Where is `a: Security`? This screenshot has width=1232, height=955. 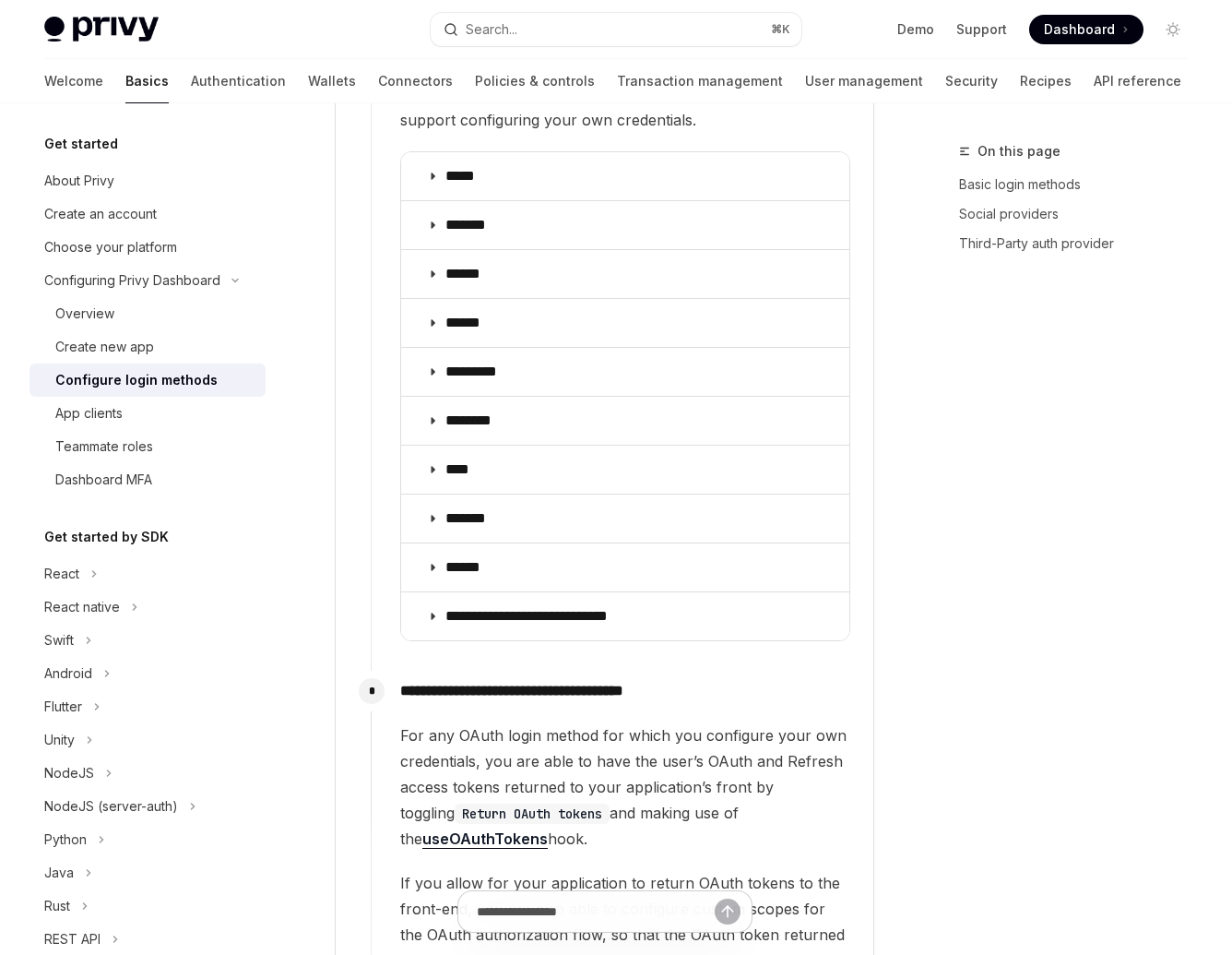
a: Security is located at coordinates (971, 81).